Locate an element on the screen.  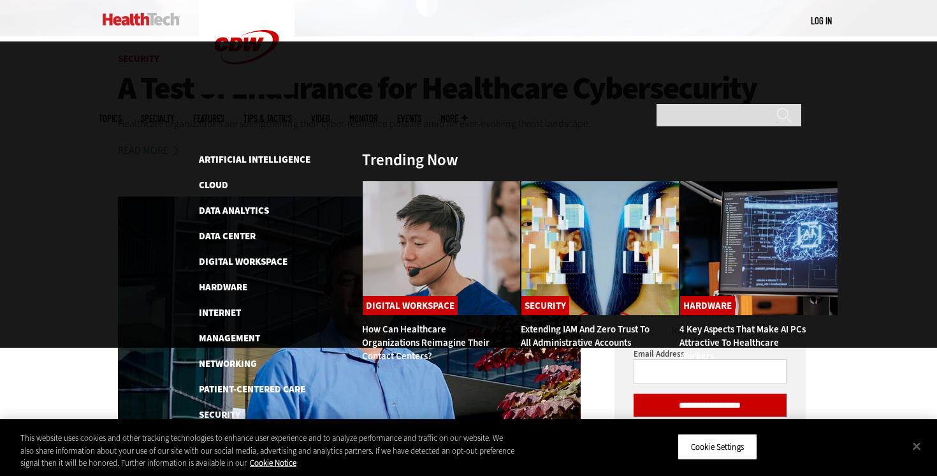
a: Networking is located at coordinates (228, 364).